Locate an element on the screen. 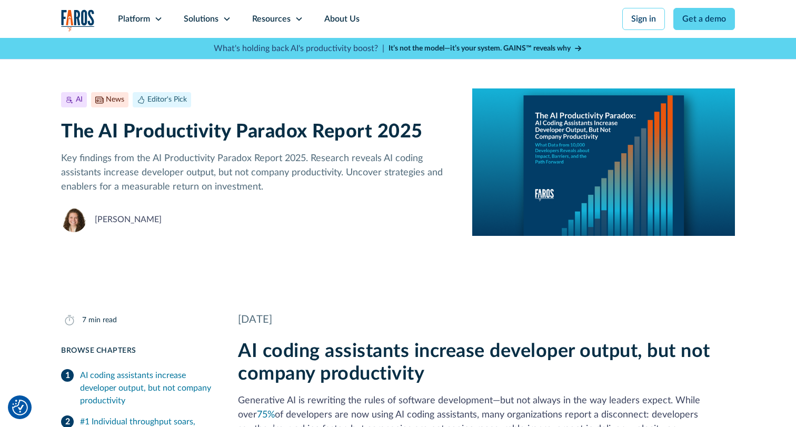 Image resolution: width=796 pixels, height=427 pixels. div: AI is located at coordinates (79, 100).